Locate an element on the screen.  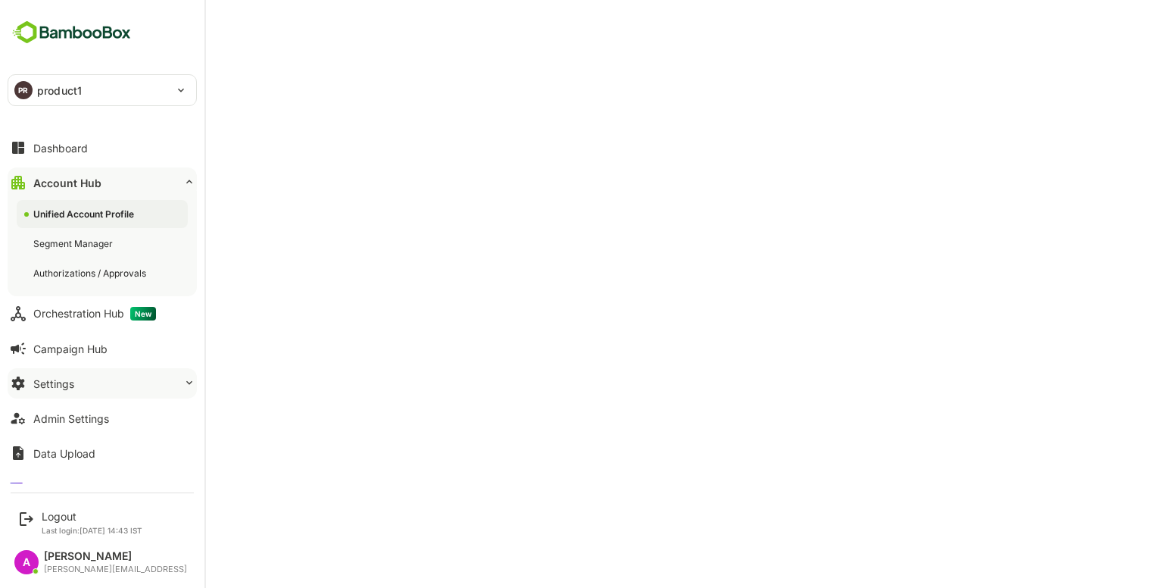
img: BambooboxFullLogoMark.5f36c76dfaba33ec1ec1367b70bb1252.svg is located at coordinates (71, 33).